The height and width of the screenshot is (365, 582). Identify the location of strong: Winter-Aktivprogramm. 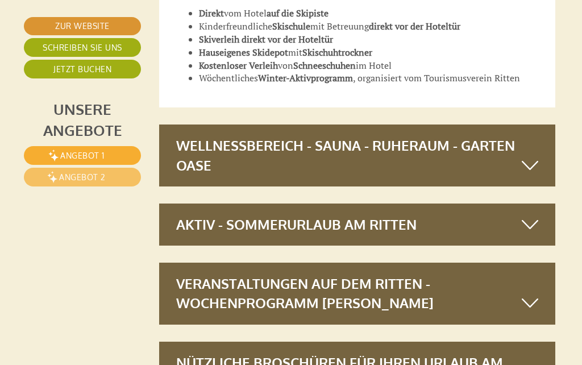
(305, 78).